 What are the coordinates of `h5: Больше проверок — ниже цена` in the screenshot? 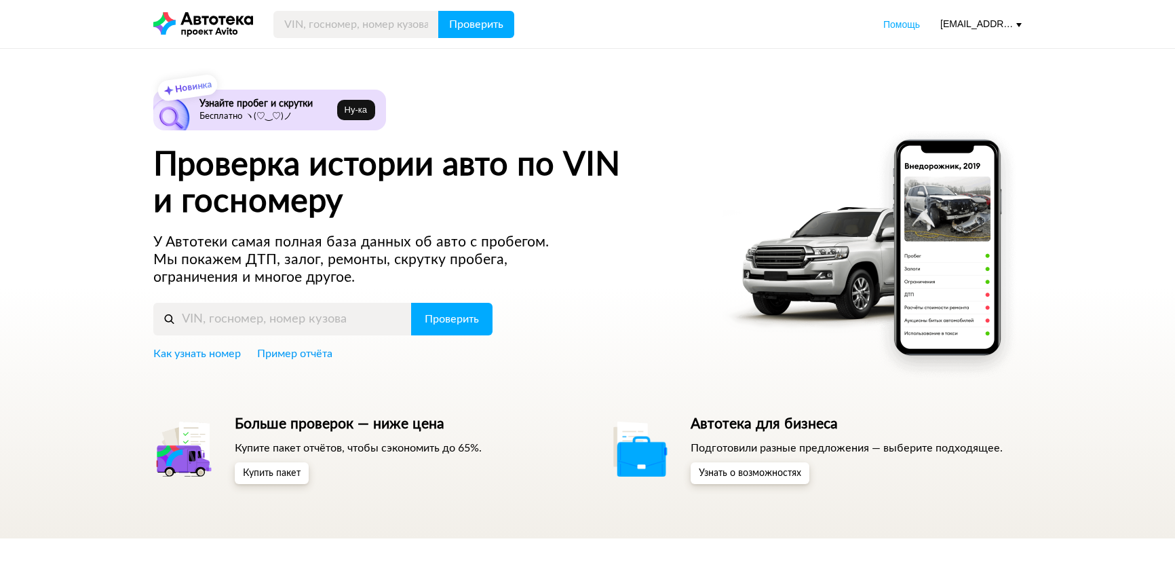 It's located at (358, 424).